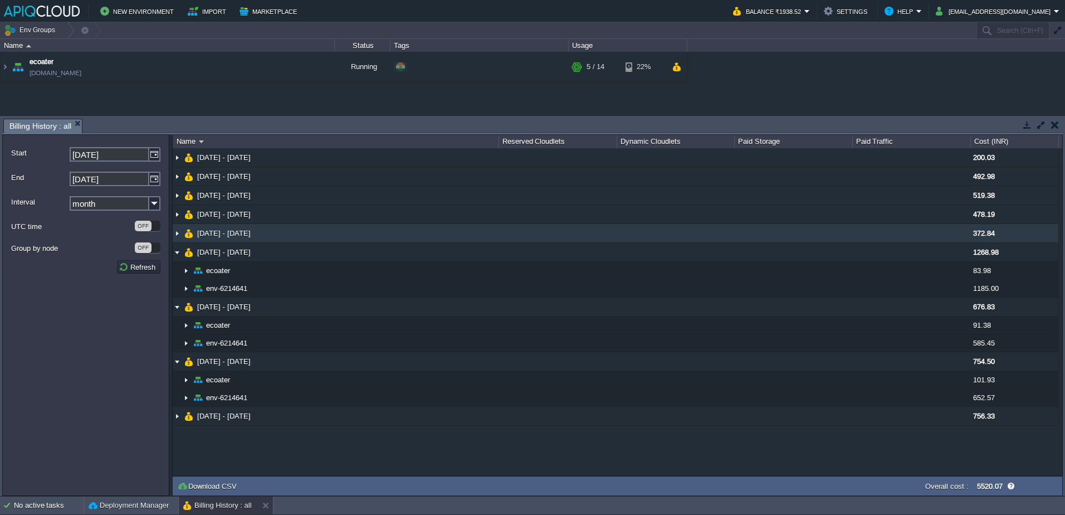 The width and height of the screenshot is (1065, 515). What do you see at coordinates (42, 11) in the screenshot?
I see `img: APIQCloud` at bounding box center [42, 11].